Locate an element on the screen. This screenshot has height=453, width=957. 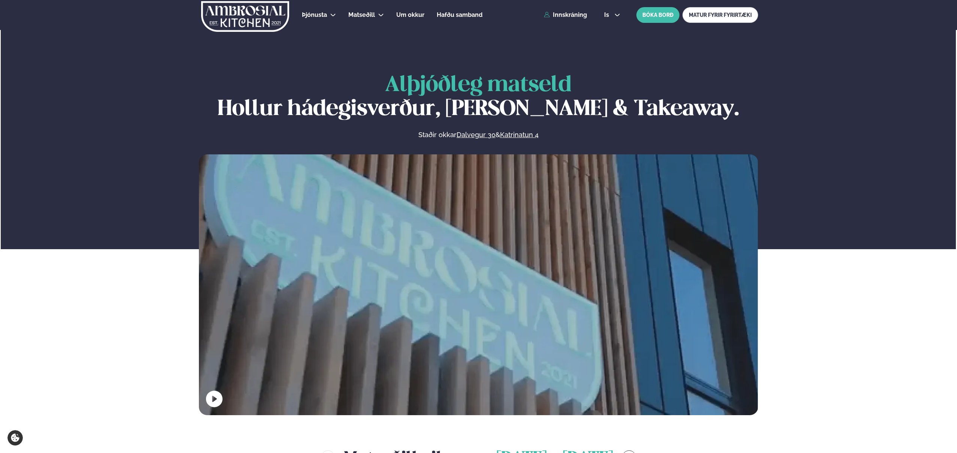
span: Alþjóðleg matseld is located at coordinates (478, 85).